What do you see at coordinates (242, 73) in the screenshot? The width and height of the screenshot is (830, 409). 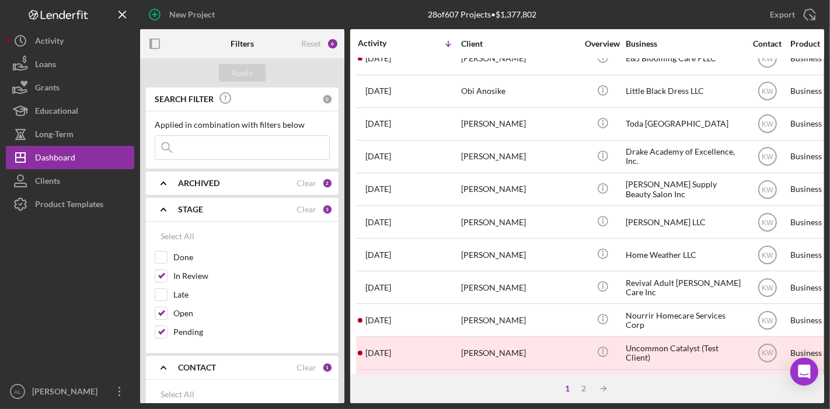 I see `button: Apply` at bounding box center [242, 73].